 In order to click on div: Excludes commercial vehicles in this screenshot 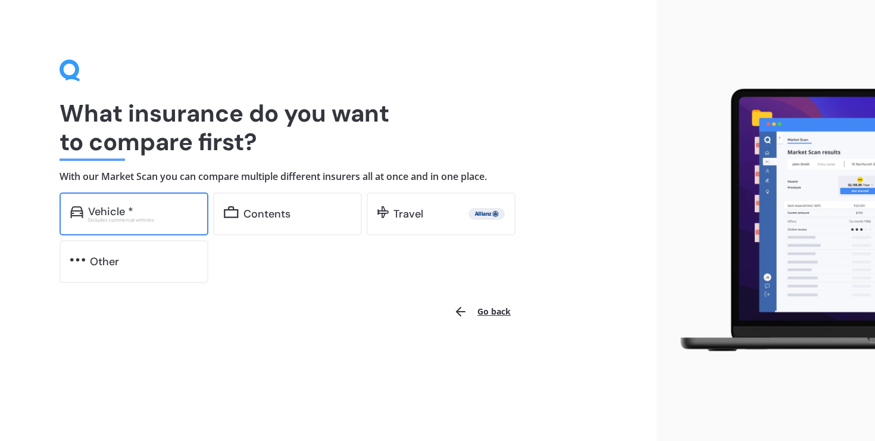, I will do `click(143, 220)`.